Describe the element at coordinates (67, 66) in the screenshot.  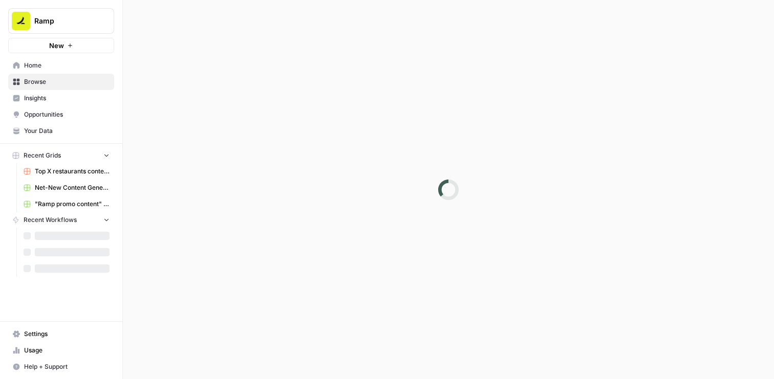
I see `span: Home` at that location.